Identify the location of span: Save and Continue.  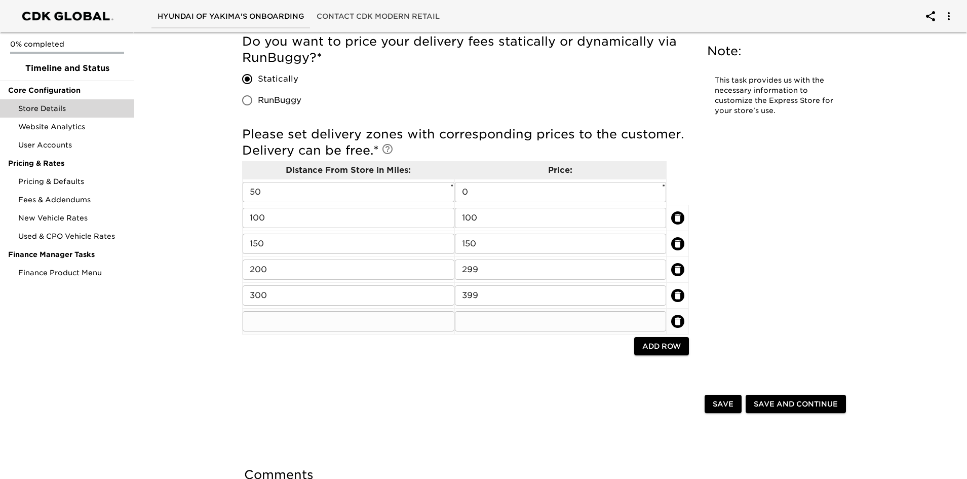
(796, 404).